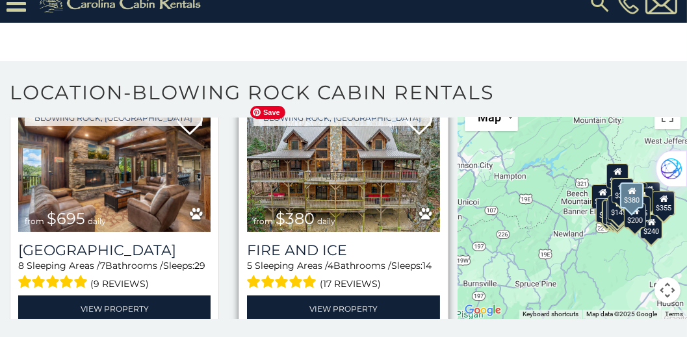 The width and height of the screenshot is (687, 337). Describe the element at coordinates (664, 203) in the screenshot. I see `div: $325` at that location.